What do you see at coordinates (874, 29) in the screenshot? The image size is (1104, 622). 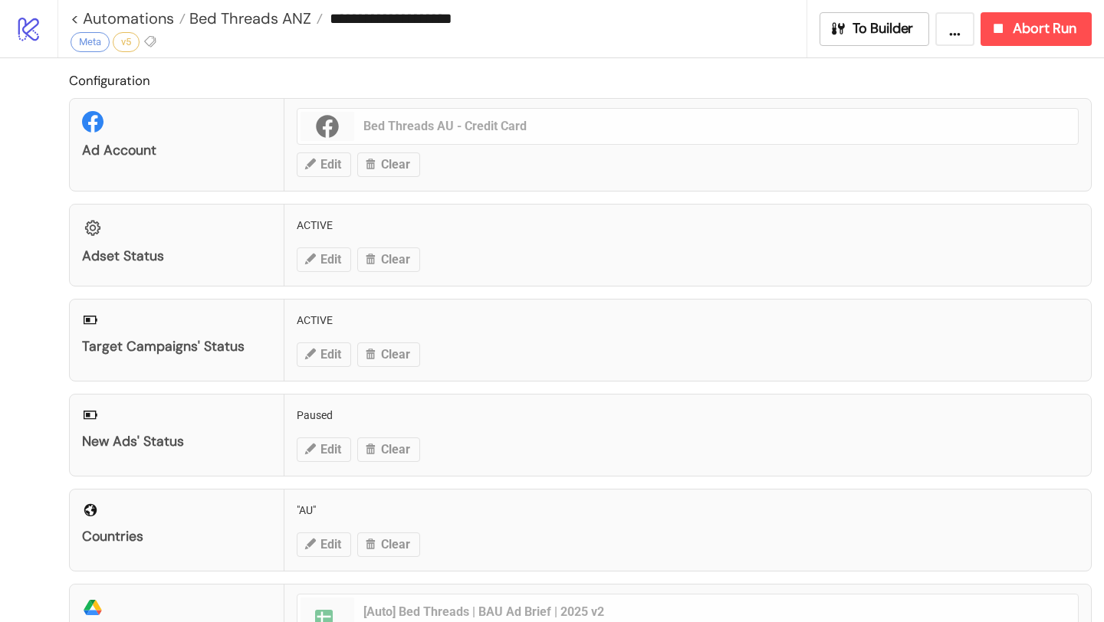 I see `button: To Builder` at bounding box center [874, 29].